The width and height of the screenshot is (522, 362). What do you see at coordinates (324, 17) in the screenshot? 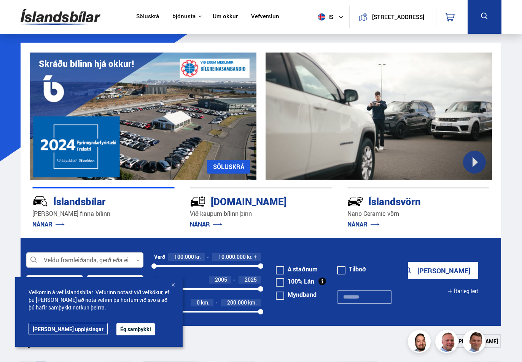
I see `span: is` at bounding box center [324, 17].